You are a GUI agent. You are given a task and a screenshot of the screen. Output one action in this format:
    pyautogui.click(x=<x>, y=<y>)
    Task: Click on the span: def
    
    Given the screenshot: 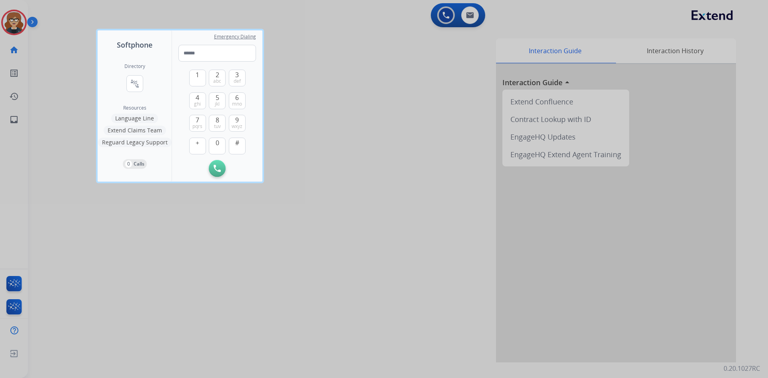 What is the action you would take?
    pyautogui.click(x=237, y=81)
    